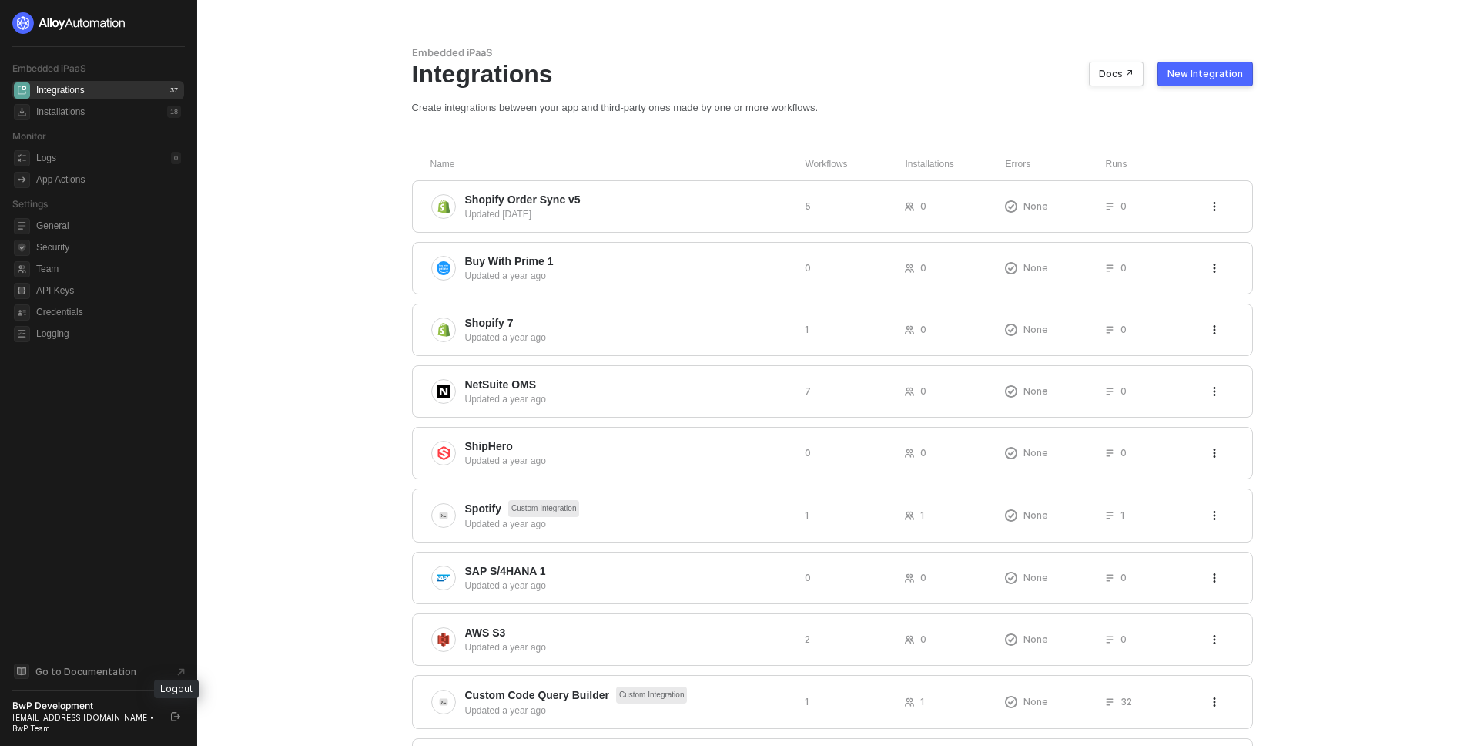 This screenshot has height=746, width=1467. Describe the element at coordinates (483, 508) in the screenshot. I see `span: Spotify` at that location.